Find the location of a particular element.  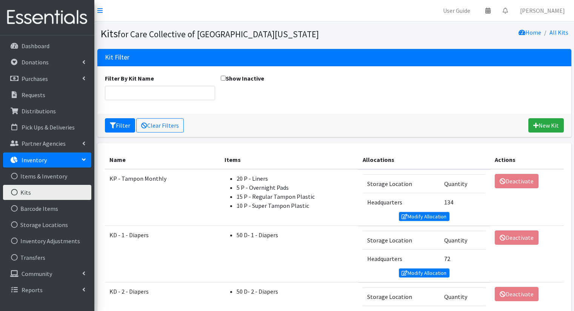

th: Actions is located at coordinates (526, 160).